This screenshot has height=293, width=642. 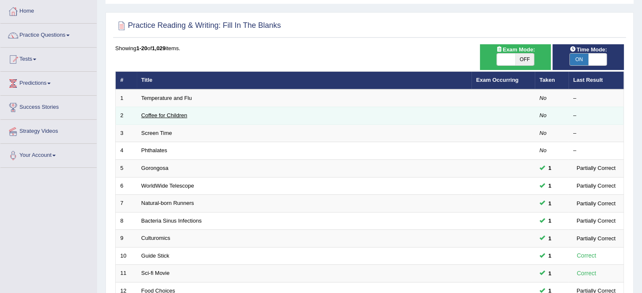 I want to click on a: Success Stories, so click(x=49, y=106).